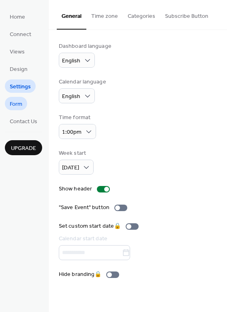  What do you see at coordinates (20, 34) in the screenshot?
I see `span: Connect` at bounding box center [20, 34].